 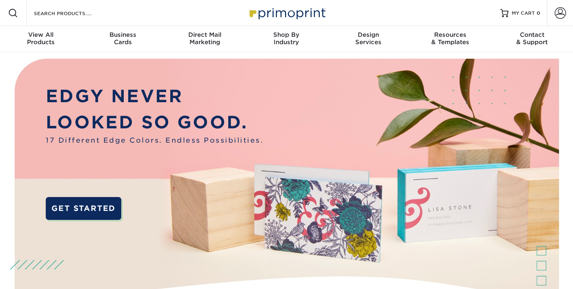 What do you see at coordinates (524, 13) in the screenshot?
I see `span: MY CART` at bounding box center [524, 13].